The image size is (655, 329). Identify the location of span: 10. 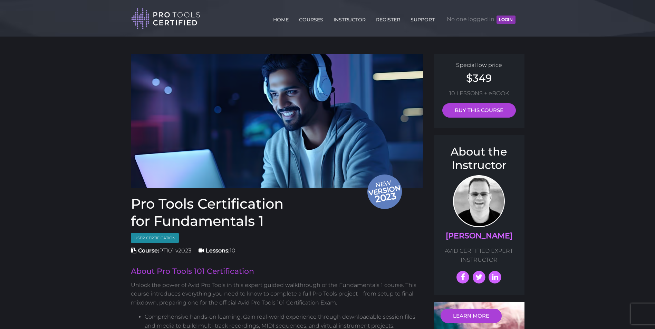
(217, 251).